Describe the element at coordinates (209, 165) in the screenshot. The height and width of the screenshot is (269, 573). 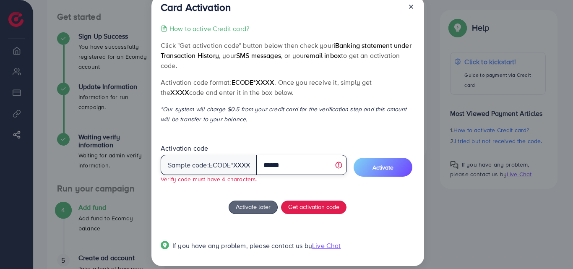
I see `div: Sample code: *XXXX` at that location.